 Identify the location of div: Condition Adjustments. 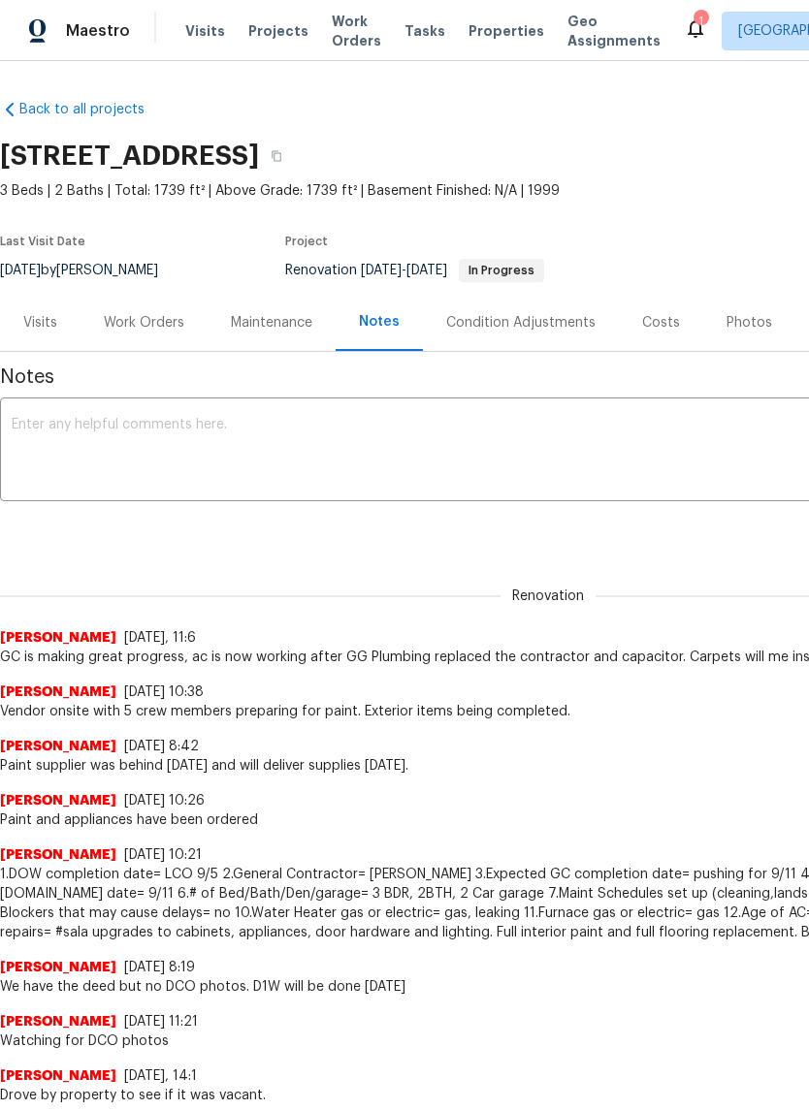
(521, 323).